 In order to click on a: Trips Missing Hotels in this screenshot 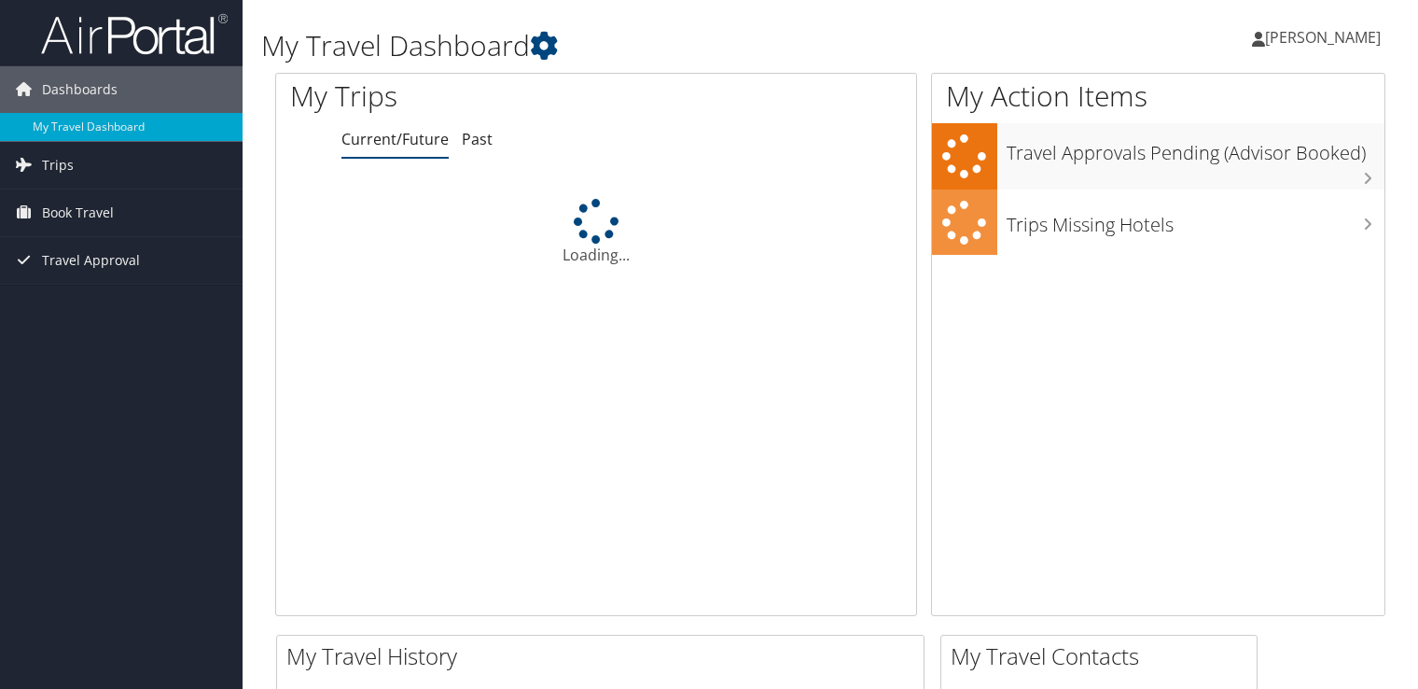, I will do `click(1158, 222)`.